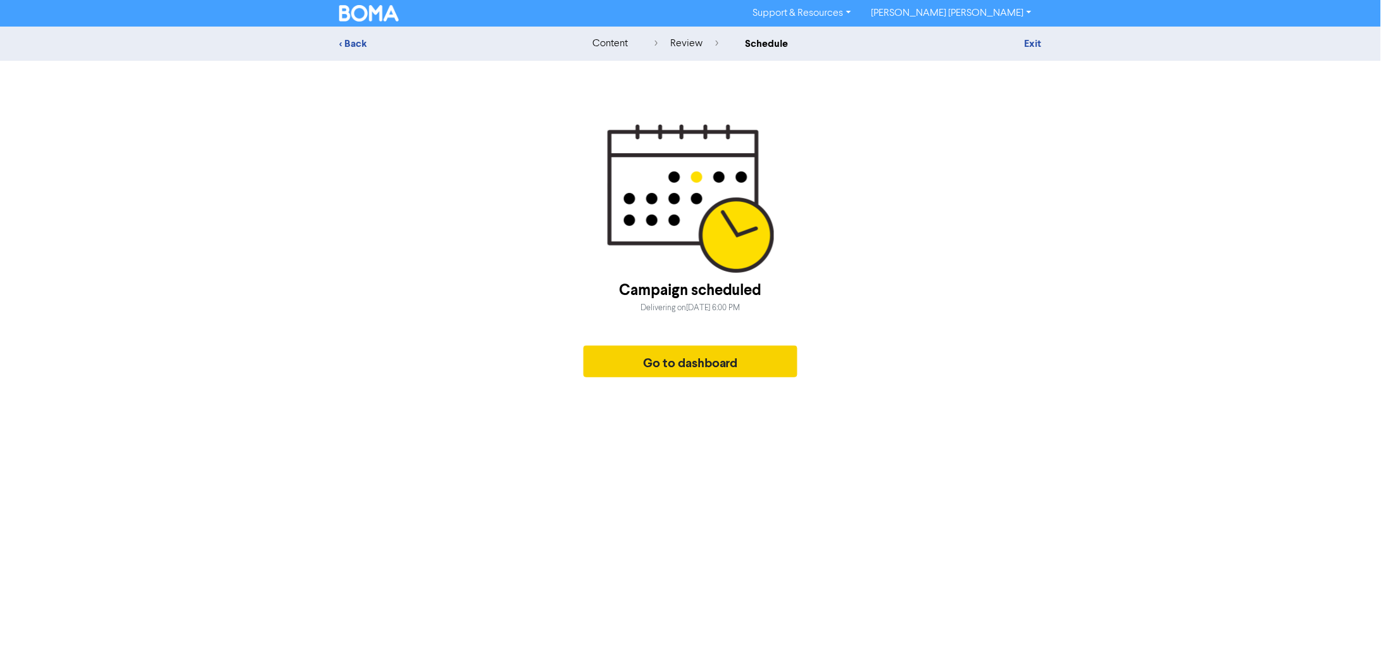 This screenshot has height=647, width=1381. What do you see at coordinates (450, 44) in the screenshot?
I see `div: < Back` at bounding box center [450, 44].